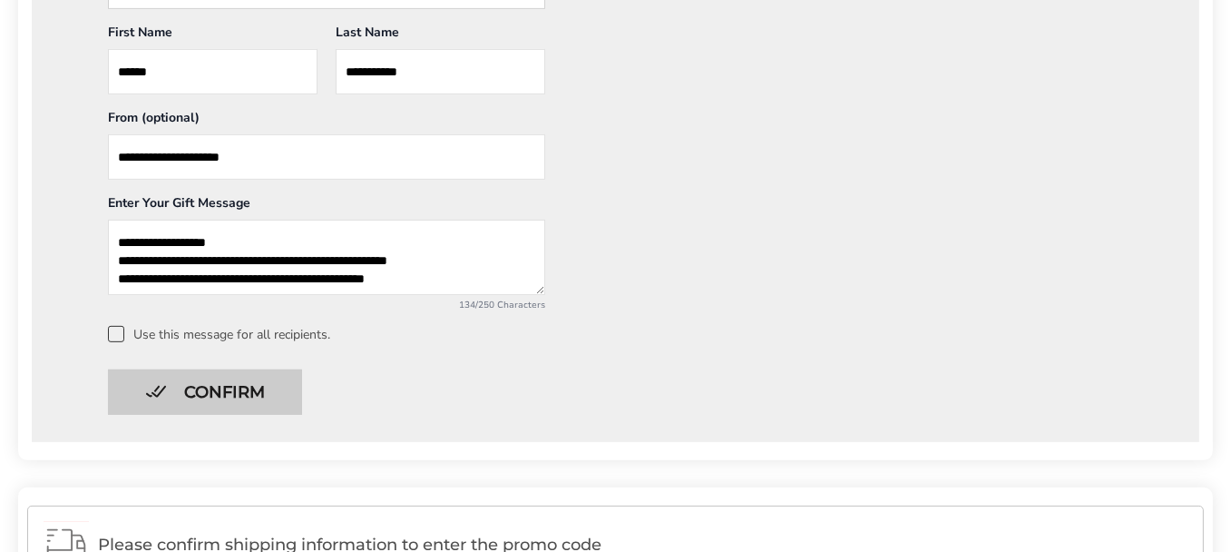 The image size is (1231, 552). Describe the element at coordinates (212, 72) in the screenshot. I see `input: First Name` at that location.